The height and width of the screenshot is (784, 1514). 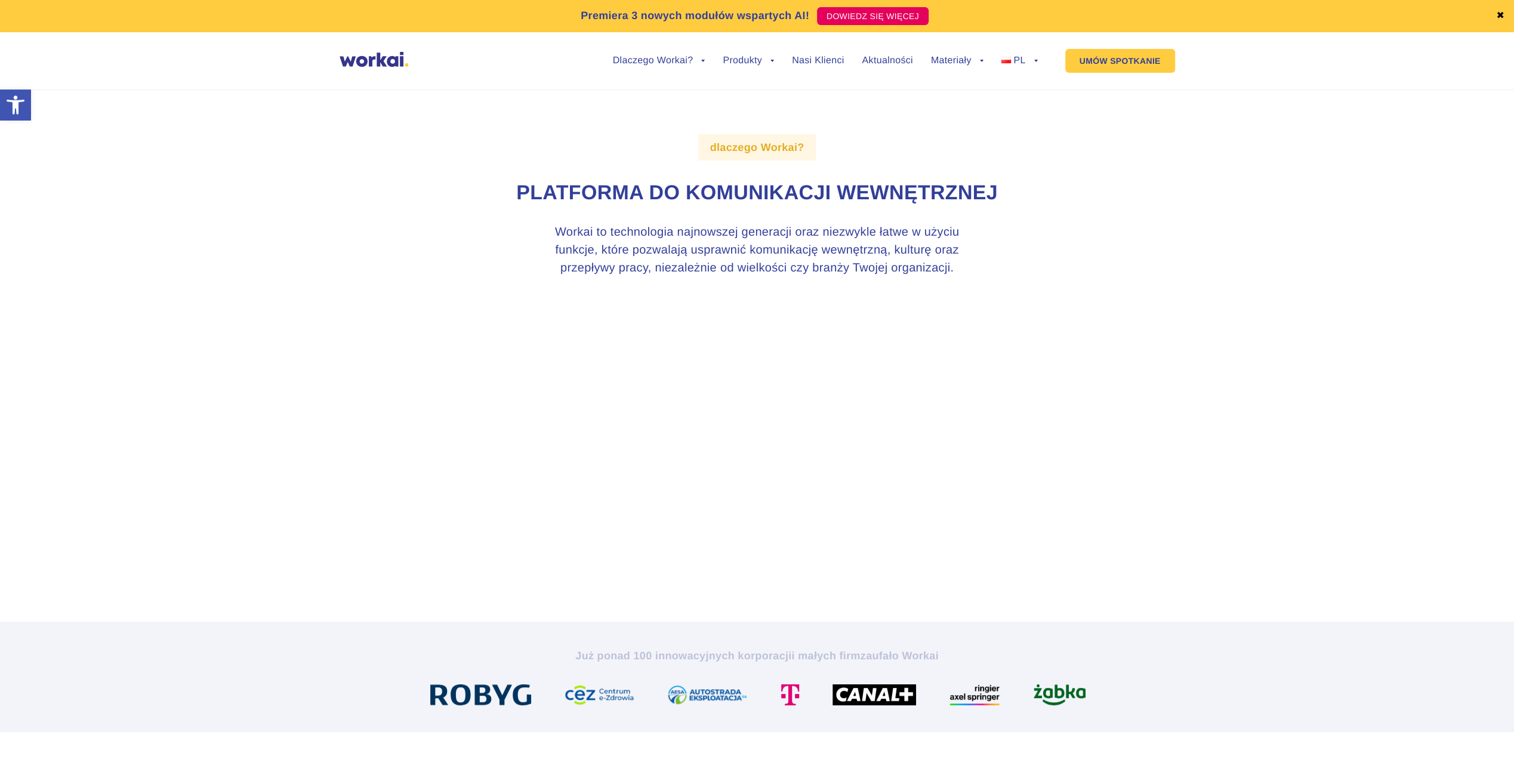 What do you see at coordinates (748, 61) in the screenshot?
I see `a: Produkty` at bounding box center [748, 61].